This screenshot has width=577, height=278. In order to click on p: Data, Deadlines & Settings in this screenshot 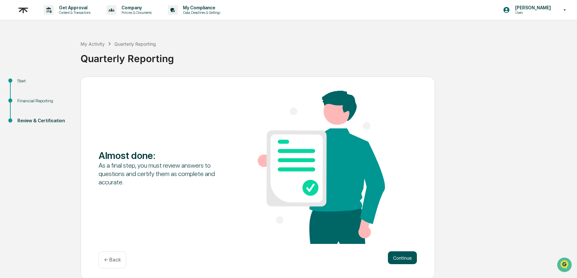, I will do `click(201, 13)`.